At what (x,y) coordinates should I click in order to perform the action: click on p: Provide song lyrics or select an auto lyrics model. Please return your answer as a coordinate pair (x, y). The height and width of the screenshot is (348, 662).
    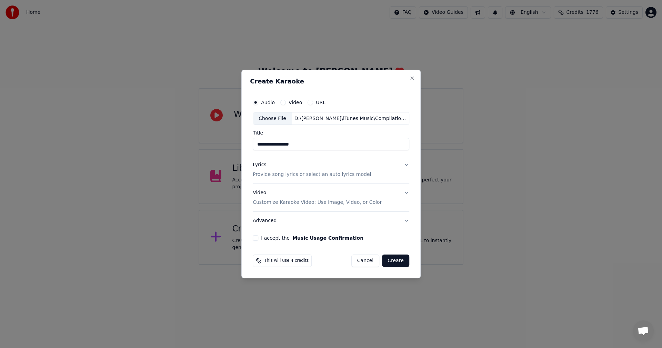
    Looking at the image, I should click on (312, 175).